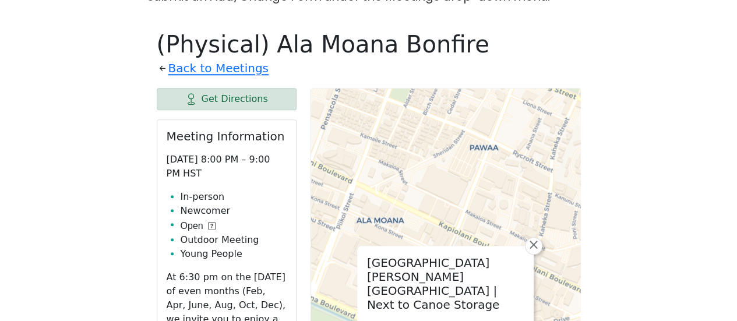 The width and height of the screenshot is (737, 321). I want to click on button: Open, so click(198, 226).